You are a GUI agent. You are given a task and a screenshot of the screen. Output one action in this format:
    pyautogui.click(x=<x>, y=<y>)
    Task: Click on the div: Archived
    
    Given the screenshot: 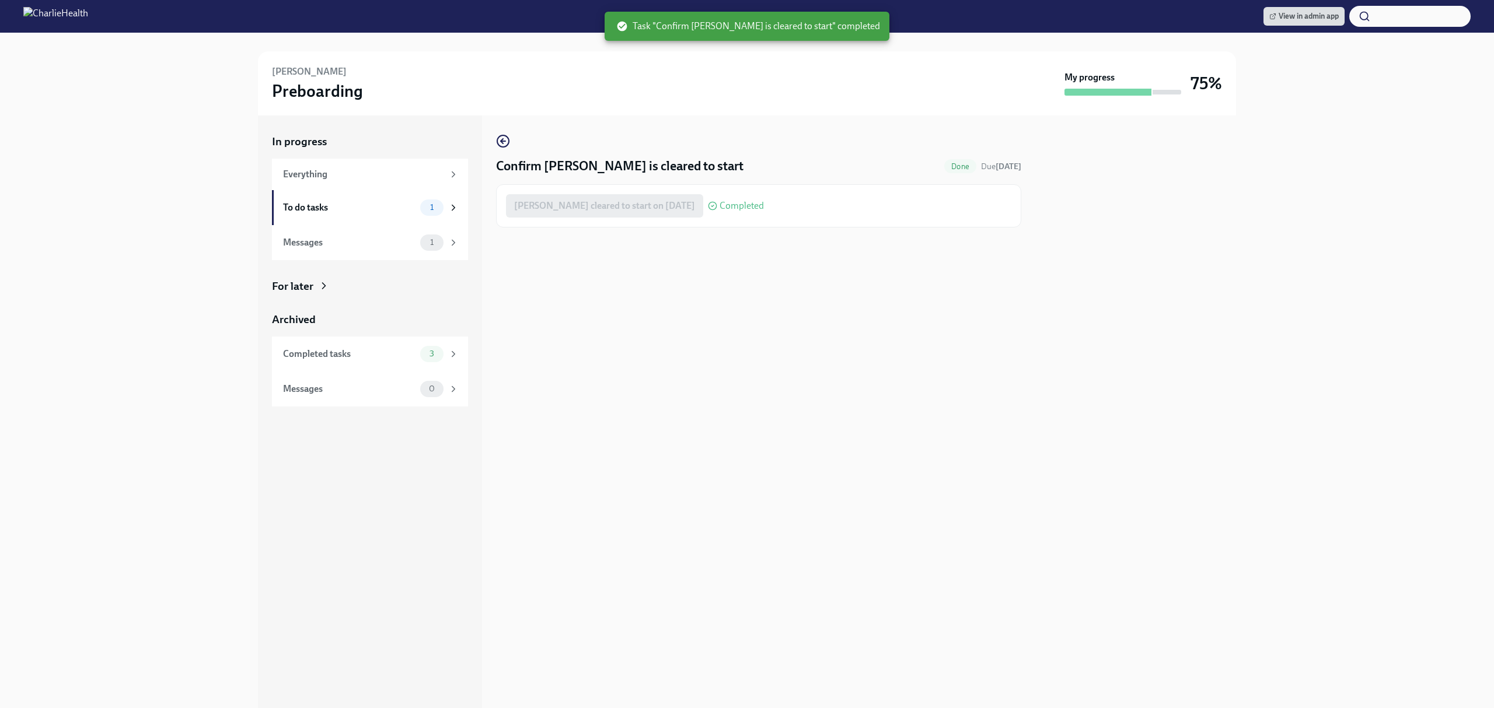 What is the action you would take?
    pyautogui.click(x=370, y=320)
    